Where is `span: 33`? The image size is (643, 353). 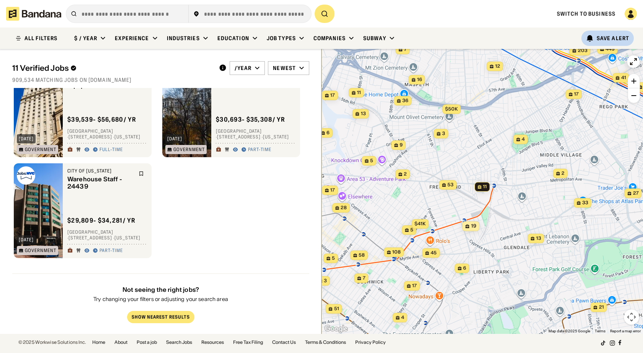
span: 33 is located at coordinates (585, 203).